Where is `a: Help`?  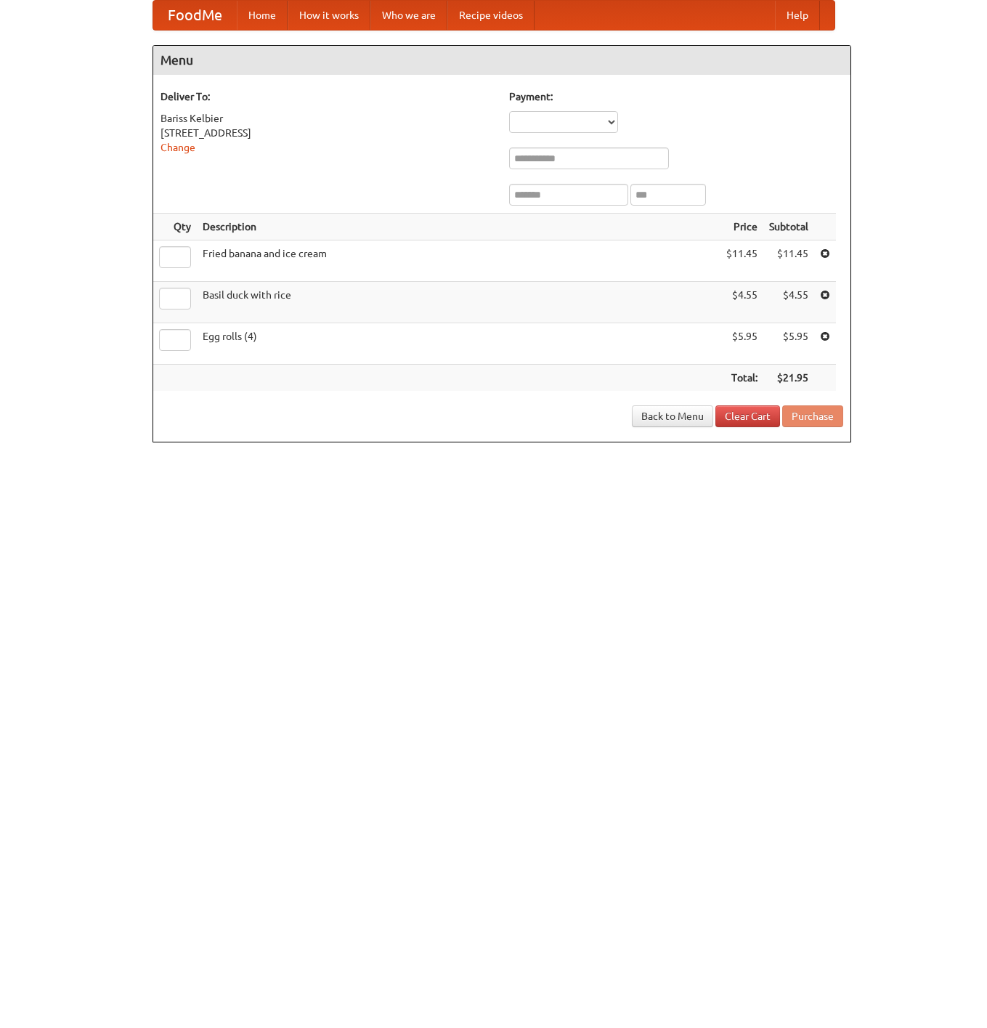 a: Help is located at coordinates (797, 15).